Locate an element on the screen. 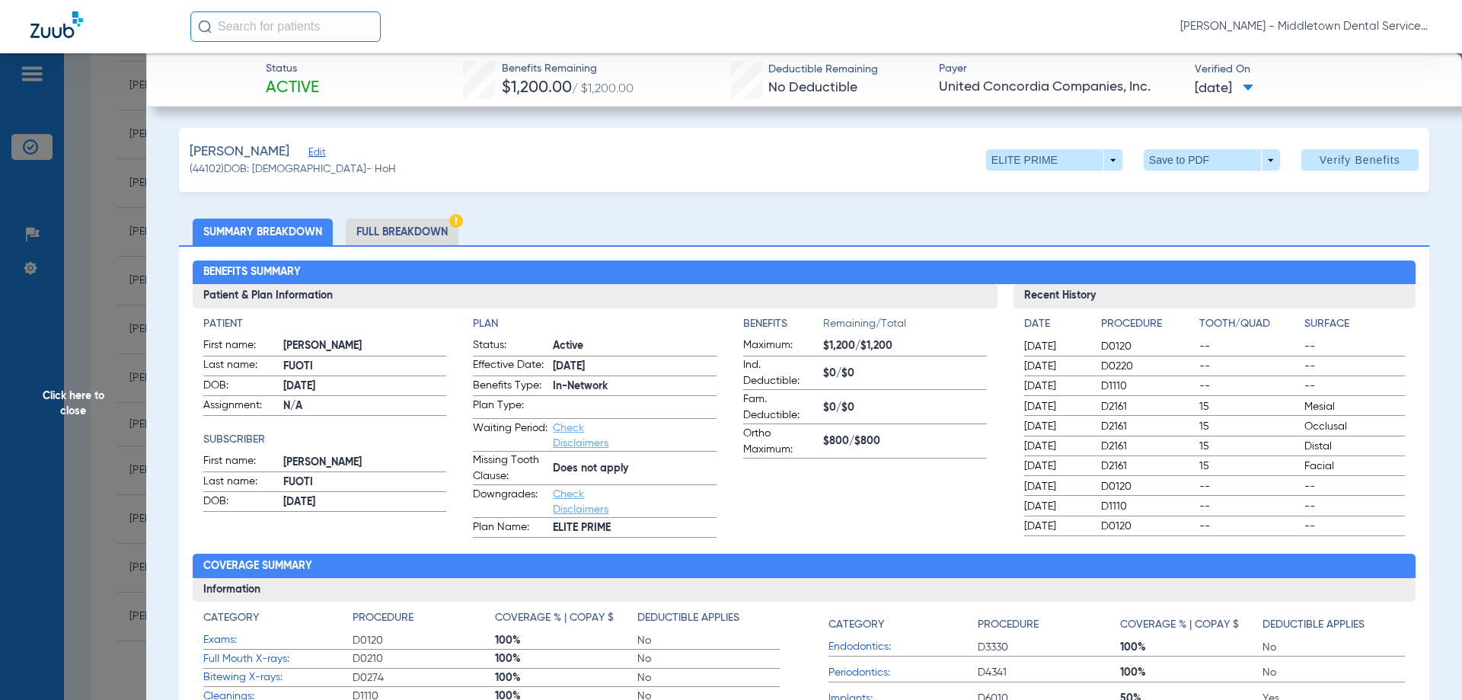 The height and width of the screenshot is (700, 1462). span: Endodontics: is located at coordinates (903, 646).